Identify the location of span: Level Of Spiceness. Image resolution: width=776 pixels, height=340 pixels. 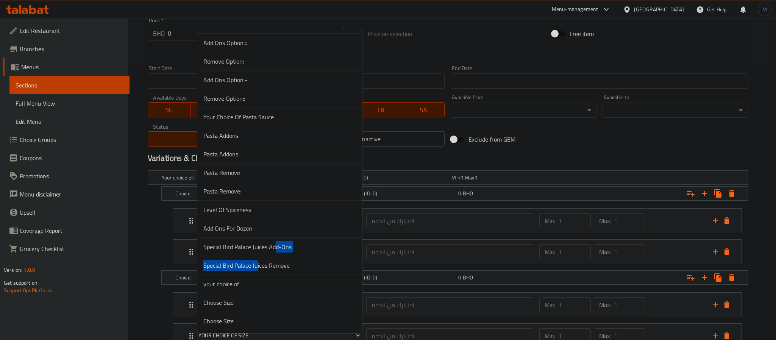
(280, 210).